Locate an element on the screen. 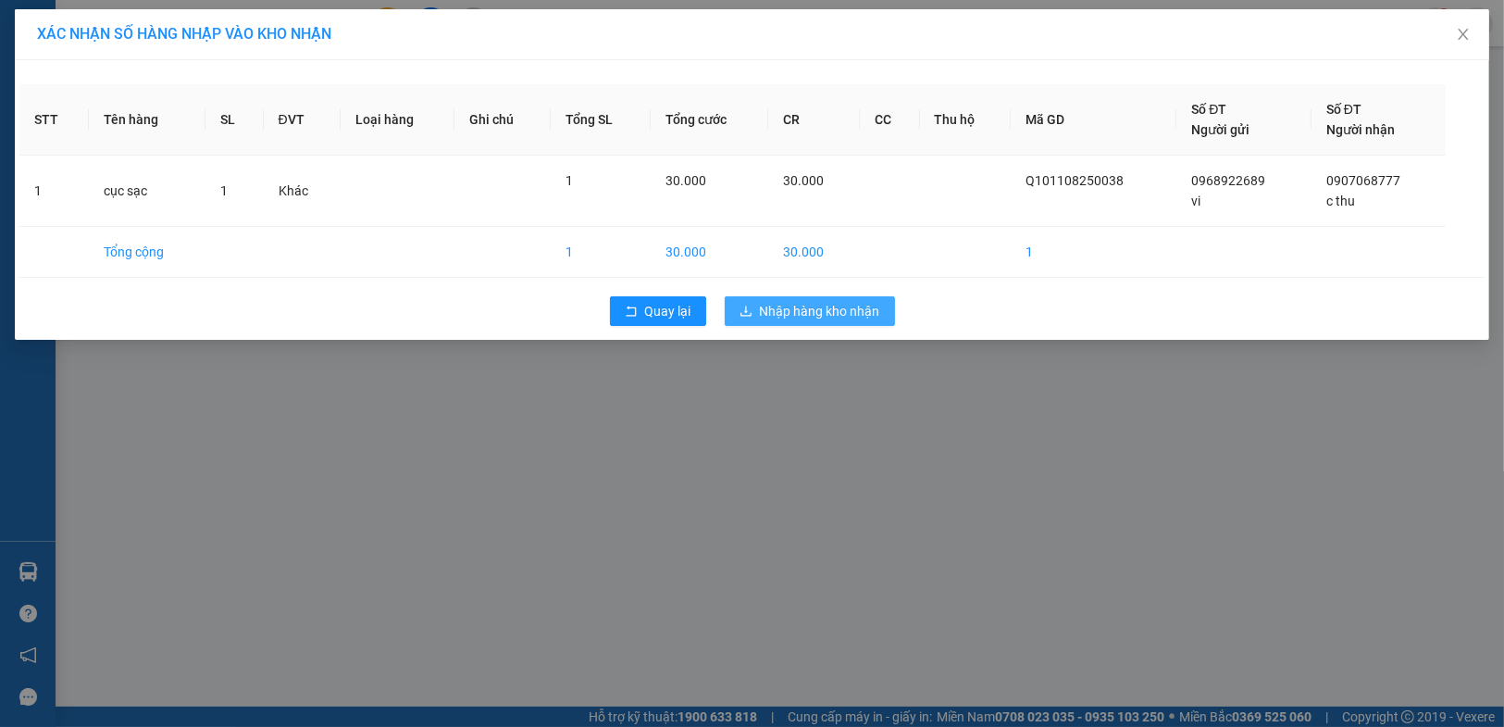  th: ĐVT is located at coordinates (302, 119).